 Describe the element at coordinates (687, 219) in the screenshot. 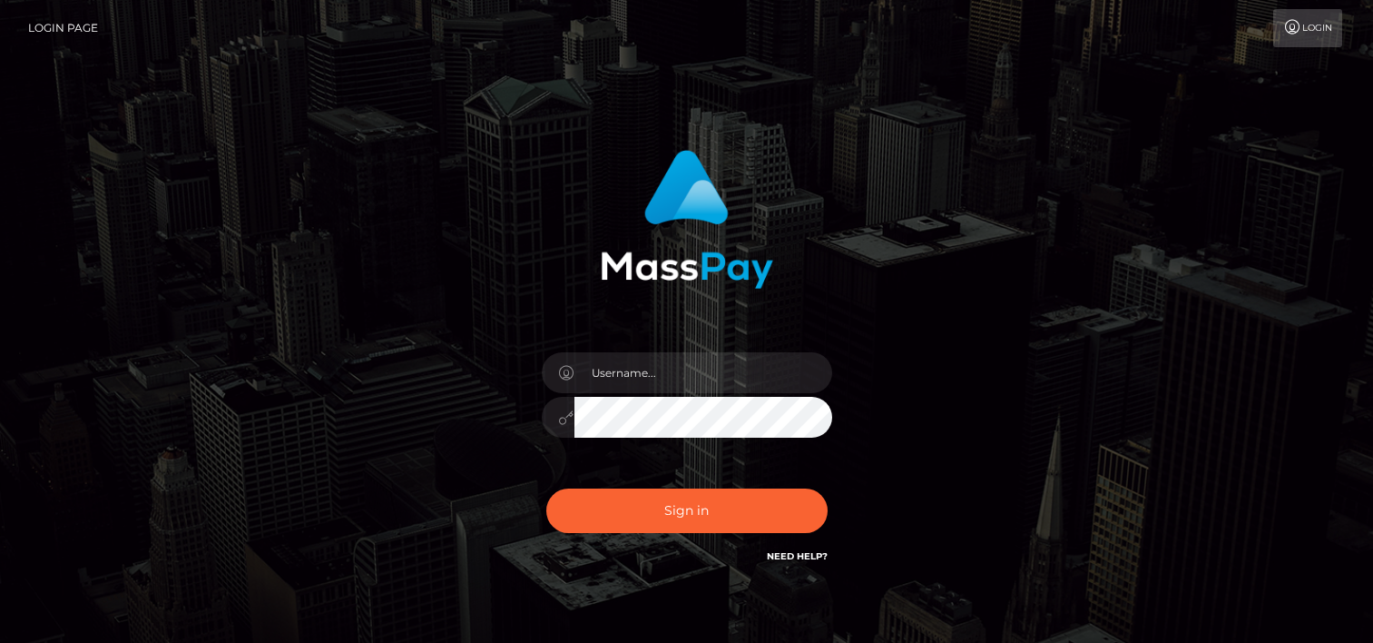

I see `img: MassPay Login` at that location.